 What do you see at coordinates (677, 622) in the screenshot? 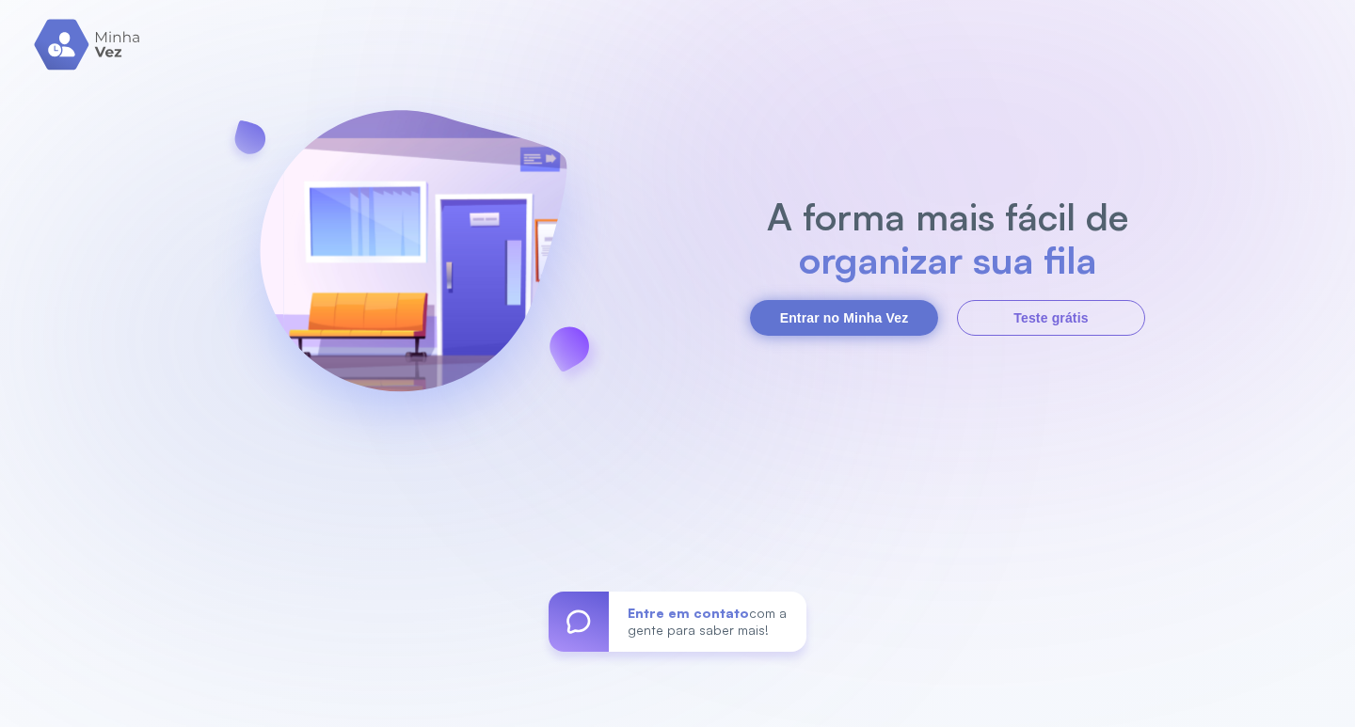
I see `a: Entre em contatocom a gente para saber mais!` at bounding box center [677, 622].